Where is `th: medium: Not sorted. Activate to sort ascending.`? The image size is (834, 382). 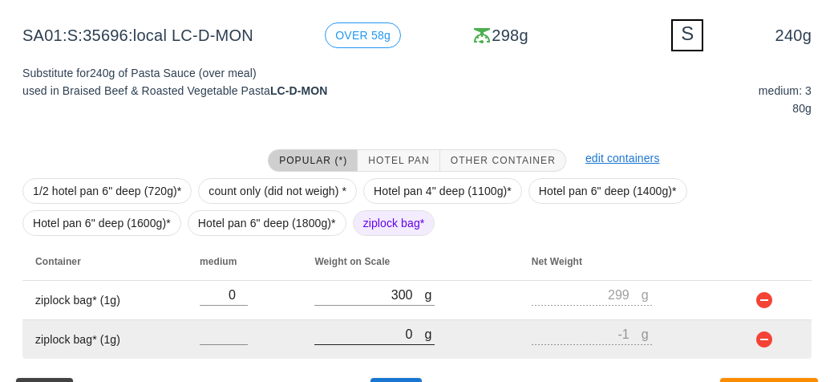 th: medium: Not sorted. Activate to sort ascending. is located at coordinates (244, 261).